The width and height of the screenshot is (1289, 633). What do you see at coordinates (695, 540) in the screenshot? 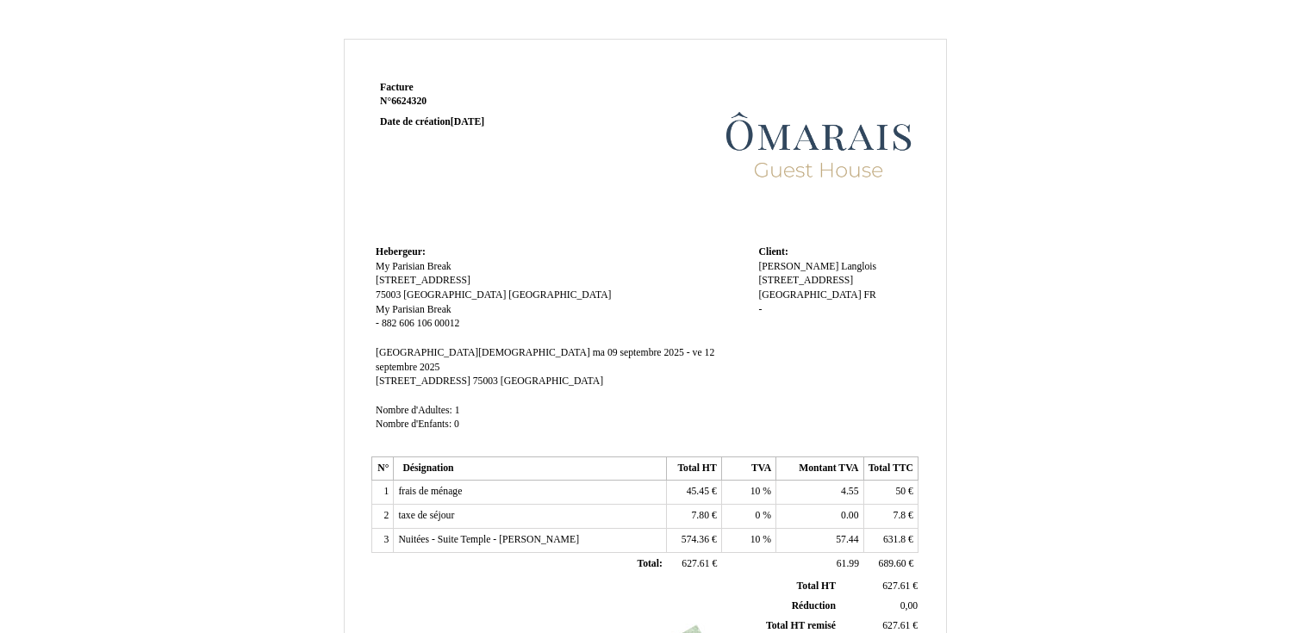
I see `span: 574.36` at bounding box center [695, 540].